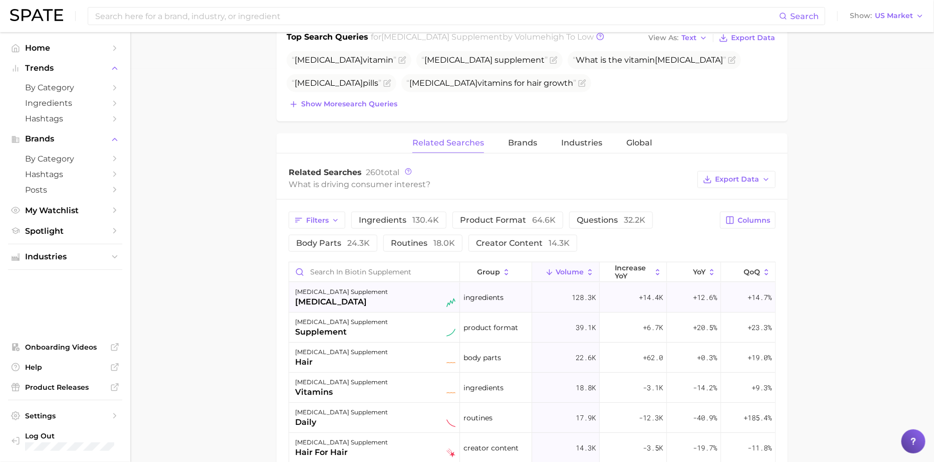  What do you see at coordinates (65, 231) in the screenshot?
I see `a: Spotlight` at bounding box center [65, 231].